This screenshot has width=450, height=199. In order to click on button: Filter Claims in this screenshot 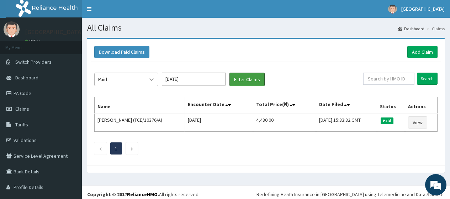, I will do `click(247, 79)`.